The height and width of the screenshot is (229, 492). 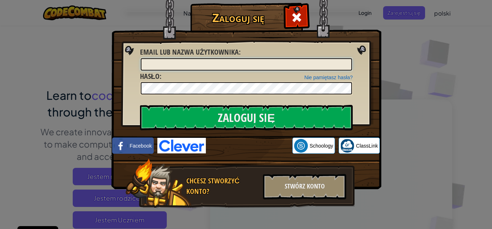 What do you see at coordinates (328, 77) in the screenshot?
I see `a: Nie pamiętasz hasła?` at bounding box center [328, 77].